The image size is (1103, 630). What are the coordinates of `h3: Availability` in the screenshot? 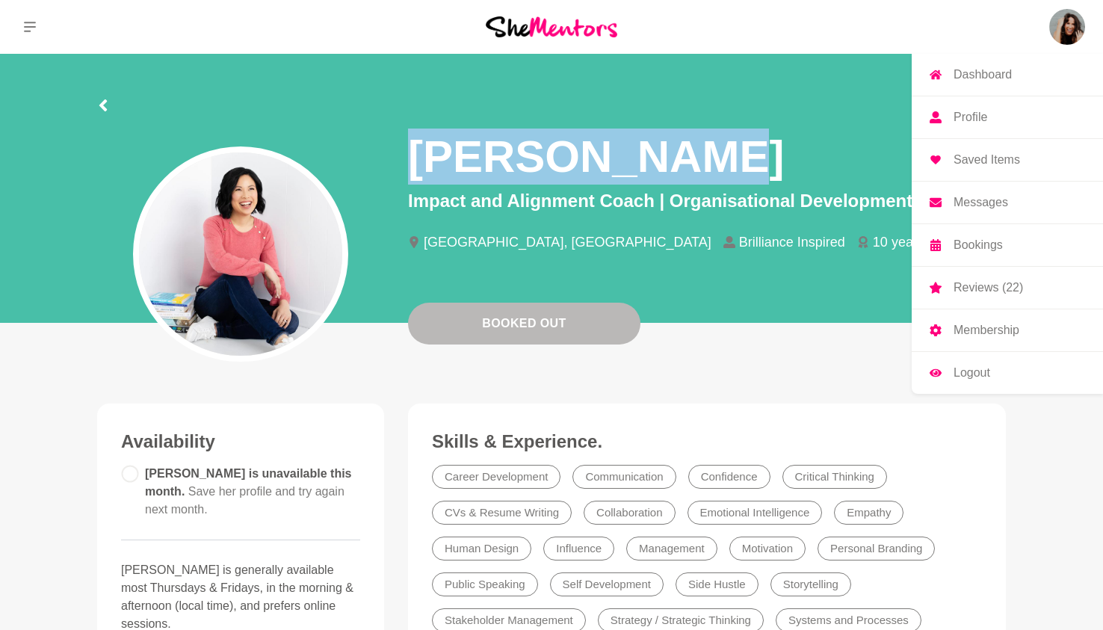 It's located at (241, 442).